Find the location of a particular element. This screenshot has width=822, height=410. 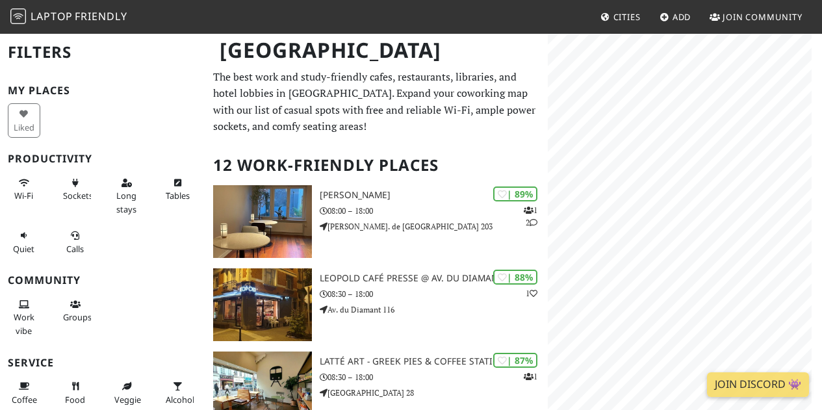

span: Alcohol is located at coordinates (180, 400).